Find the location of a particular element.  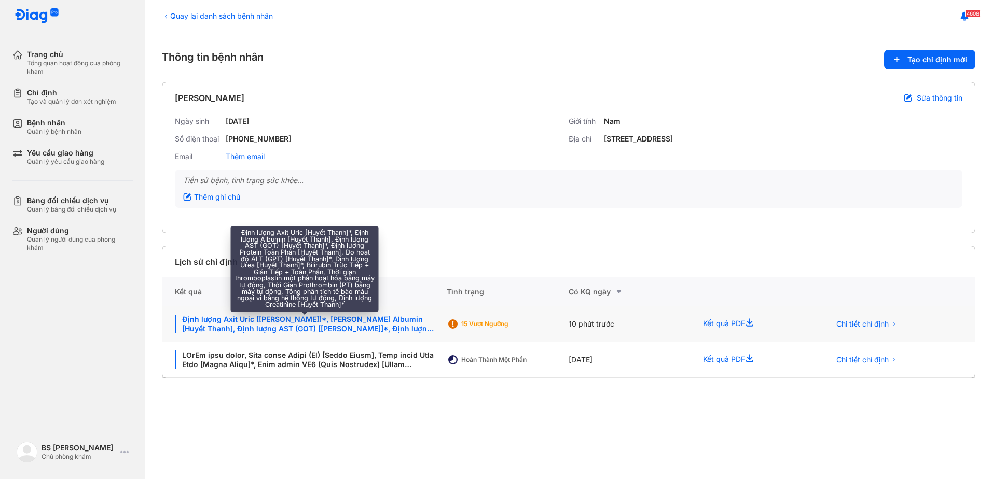

div: Hoàn thành một phần is located at coordinates (503, 360).